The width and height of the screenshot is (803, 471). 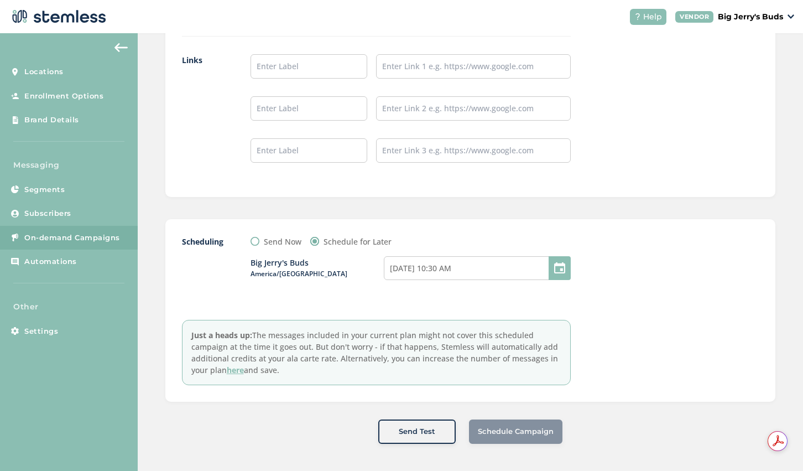 What do you see at coordinates (235, 370) in the screenshot?
I see `a: here` at bounding box center [235, 370].